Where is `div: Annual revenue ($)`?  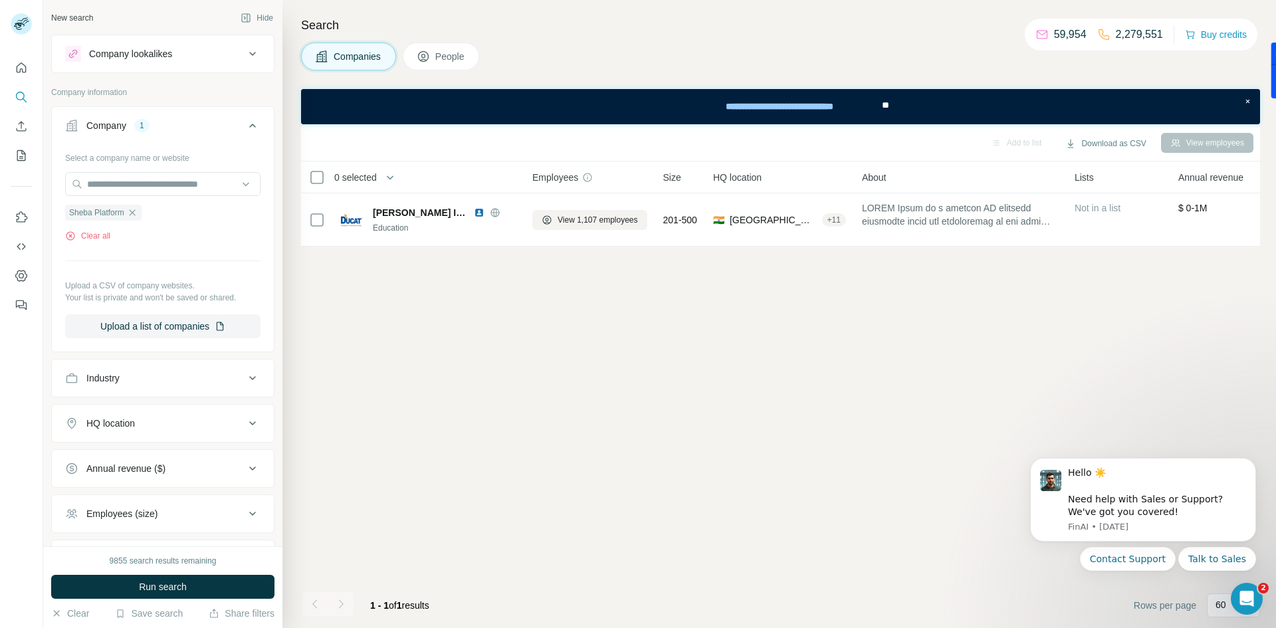
div: Annual revenue ($) is located at coordinates (126, 469).